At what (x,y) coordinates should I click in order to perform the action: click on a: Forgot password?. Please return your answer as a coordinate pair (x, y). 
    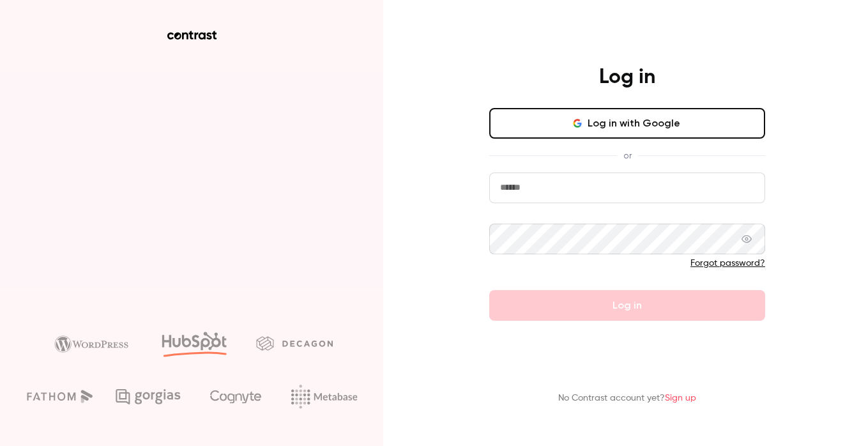
    Looking at the image, I should click on (727, 263).